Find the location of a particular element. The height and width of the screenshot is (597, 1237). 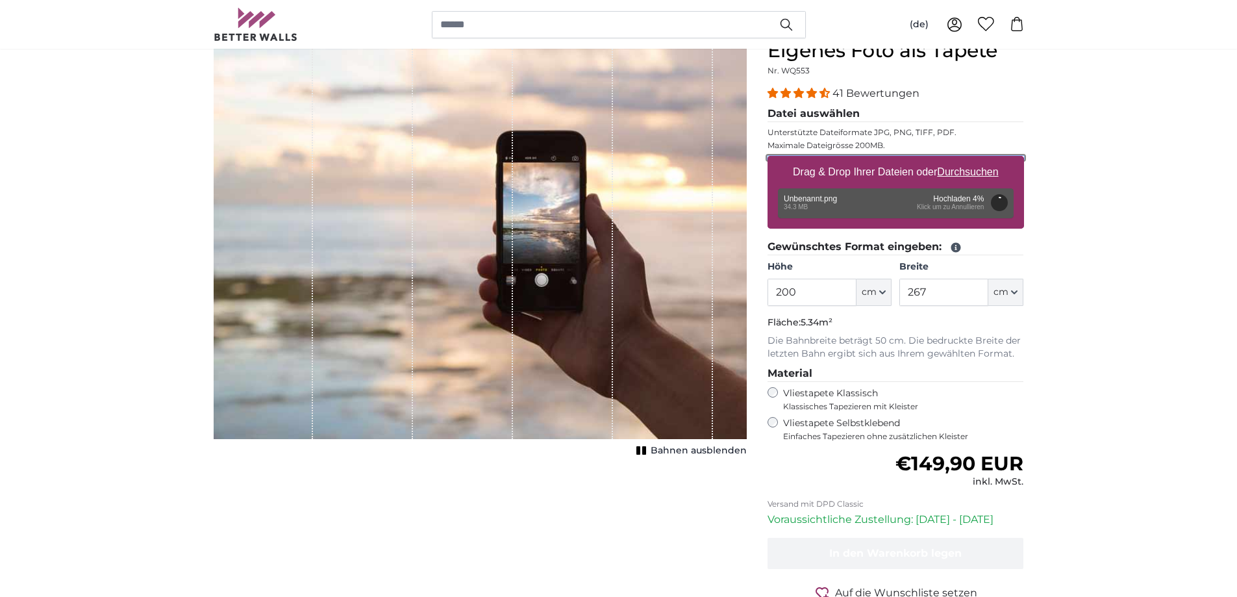

legend: Datei auswählen is located at coordinates (895, 114).